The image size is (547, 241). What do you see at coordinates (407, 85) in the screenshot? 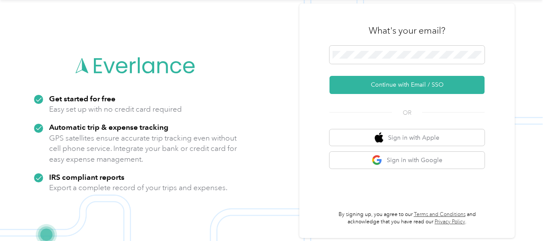
I see `button: Continue with Email / SSO` at bounding box center [407, 85].